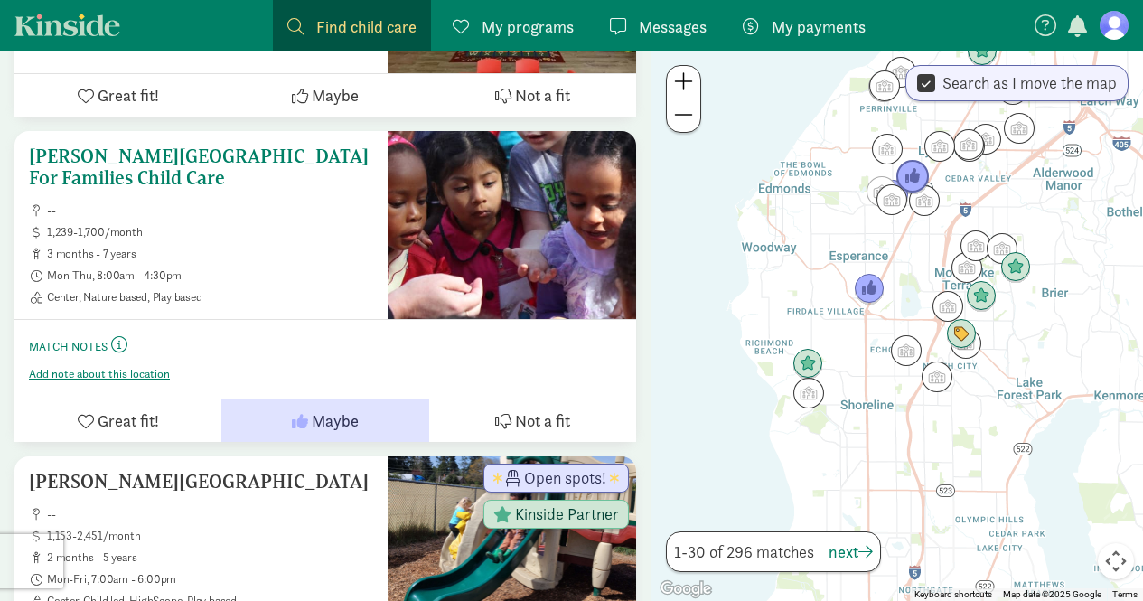  I want to click on a: Open this area in Google Maps (opens a new window), so click(686, 589).